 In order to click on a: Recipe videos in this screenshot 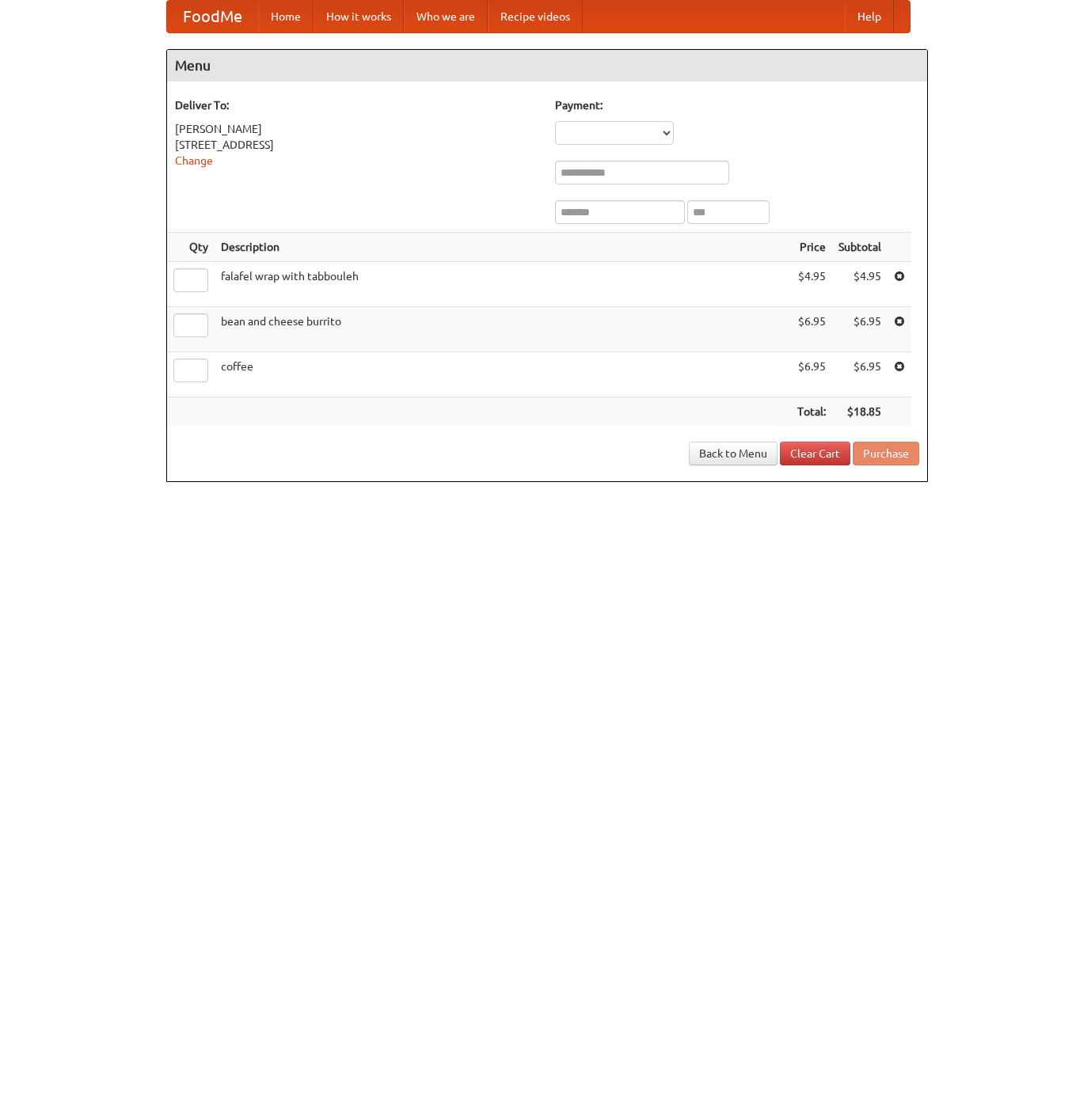, I will do `click(536, 17)`.